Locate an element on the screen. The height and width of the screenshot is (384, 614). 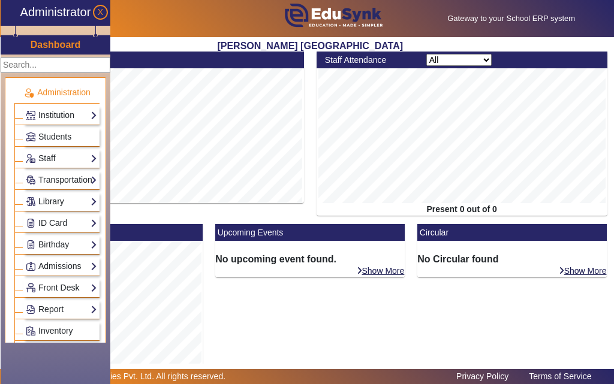
div: Staff Attendance is located at coordinates (369, 60).